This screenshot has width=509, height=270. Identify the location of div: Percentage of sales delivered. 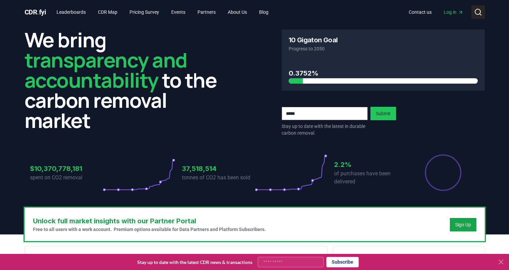
(443, 173).